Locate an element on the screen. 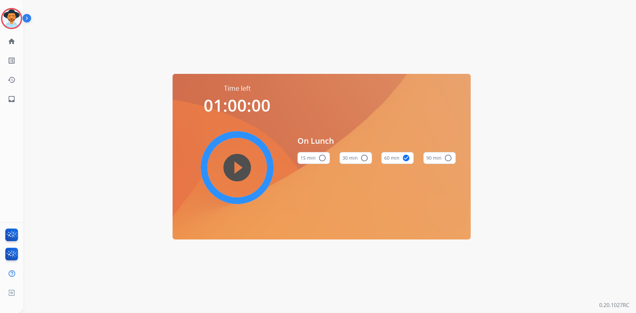  img: avatar is located at coordinates (12, 19).